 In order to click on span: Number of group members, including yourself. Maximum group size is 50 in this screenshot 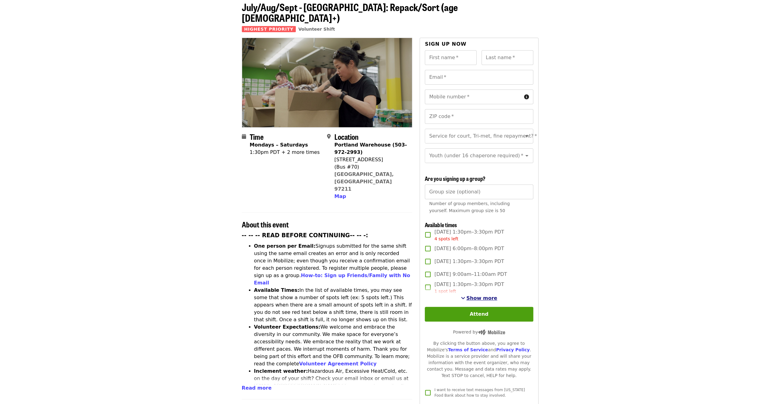, I will do `click(469, 207)`.